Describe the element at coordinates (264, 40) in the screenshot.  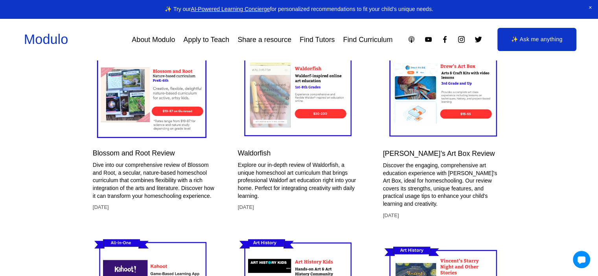
I see `a: Share a resource` at that location.